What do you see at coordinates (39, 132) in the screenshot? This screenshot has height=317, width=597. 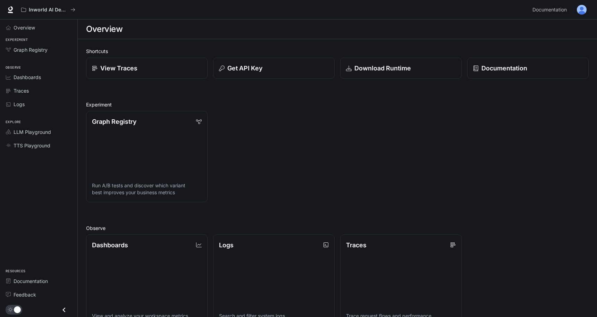 I see `a: LLM Playground` at bounding box center [39, 132].